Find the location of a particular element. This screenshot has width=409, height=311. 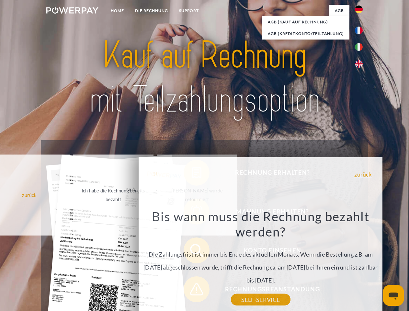

a: DIE RECHNUNG is located at coordinates (151, 11).